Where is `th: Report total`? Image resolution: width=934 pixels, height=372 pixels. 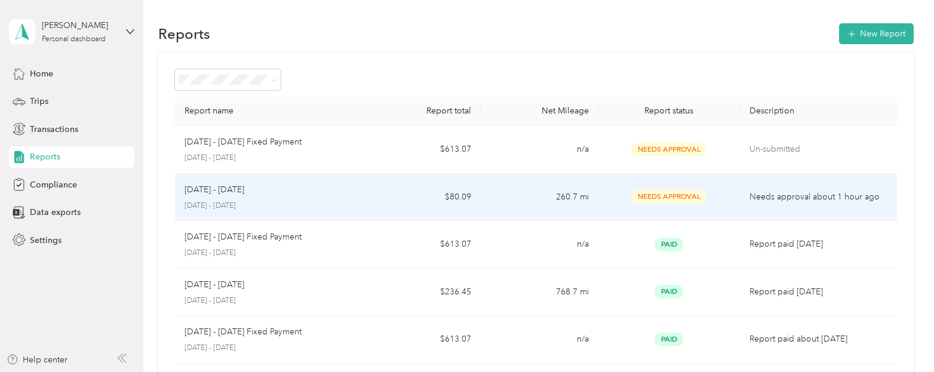 th: Report total is located at coordinates (422, 111).